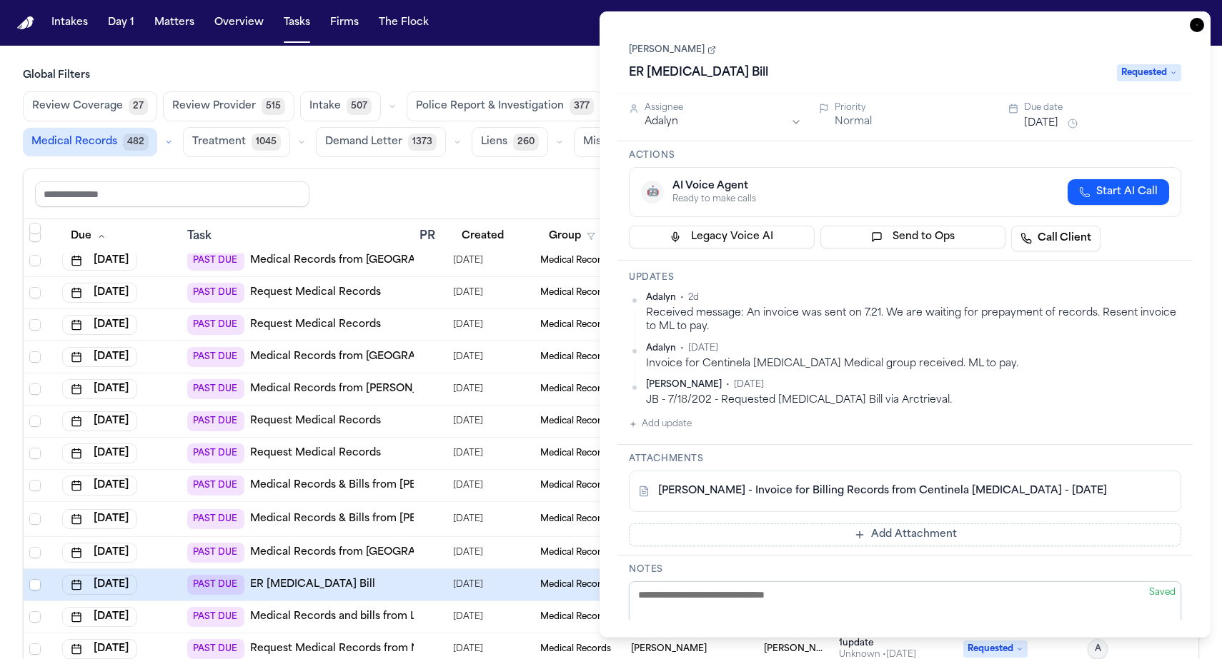  Describe the element at coordinates (138, 106) in the screenshot. I see `span: 27` at that location.